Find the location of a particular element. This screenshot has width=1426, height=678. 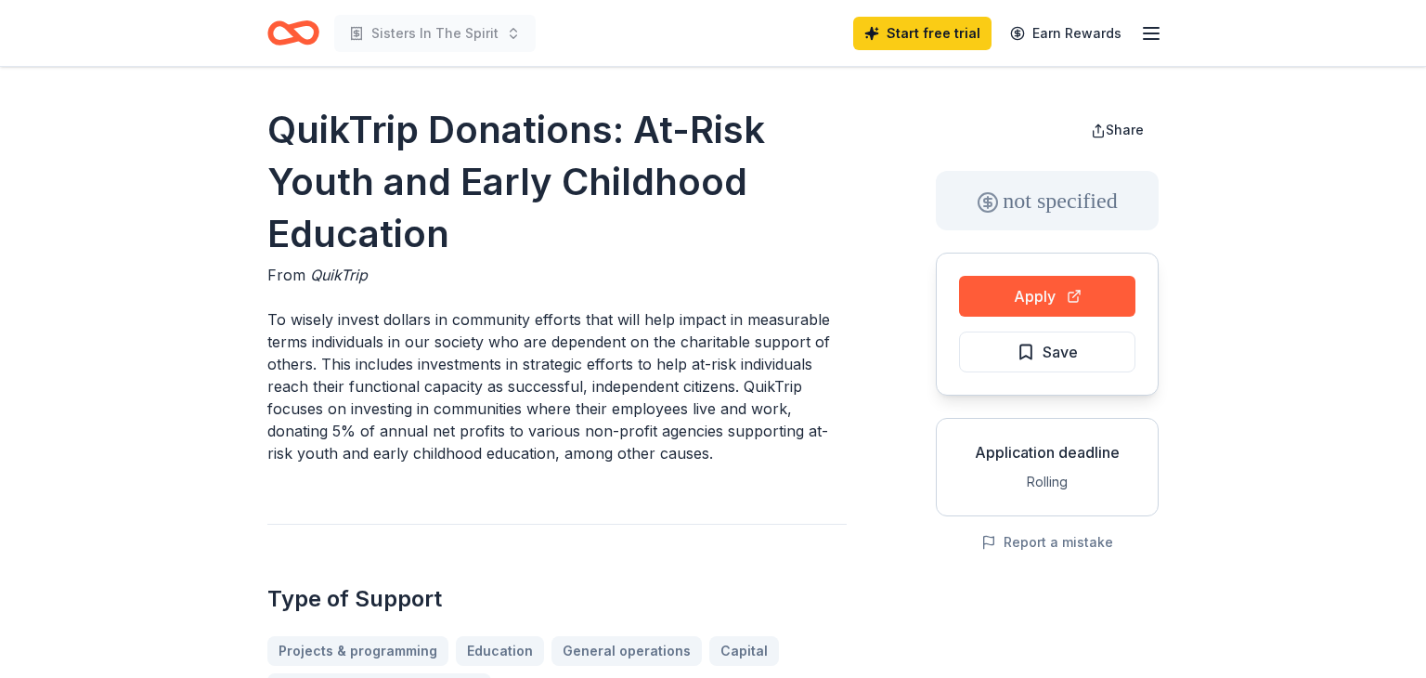

div: Application deadline is located at coordinates (1047, 452).